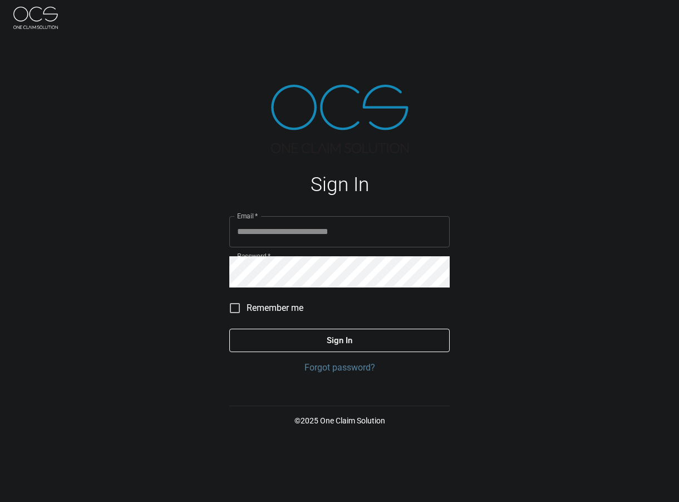  I want to click on h1: Sign In, so click(340, 184).